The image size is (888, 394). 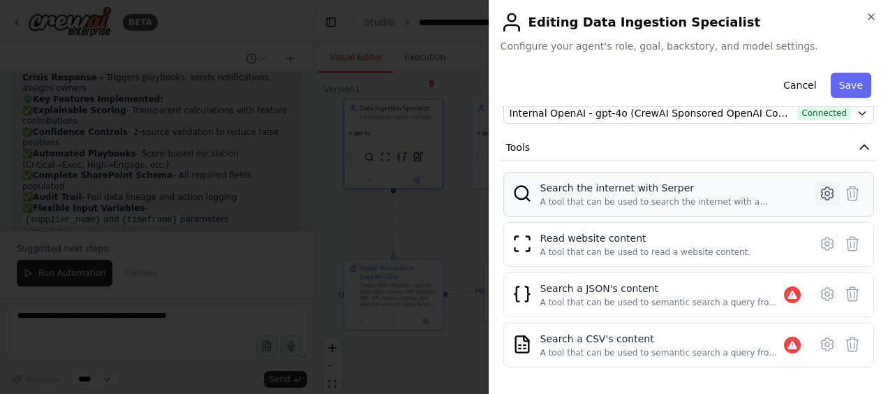 I want to click on img: JSONSearchTool, so click(x=522, y=294).